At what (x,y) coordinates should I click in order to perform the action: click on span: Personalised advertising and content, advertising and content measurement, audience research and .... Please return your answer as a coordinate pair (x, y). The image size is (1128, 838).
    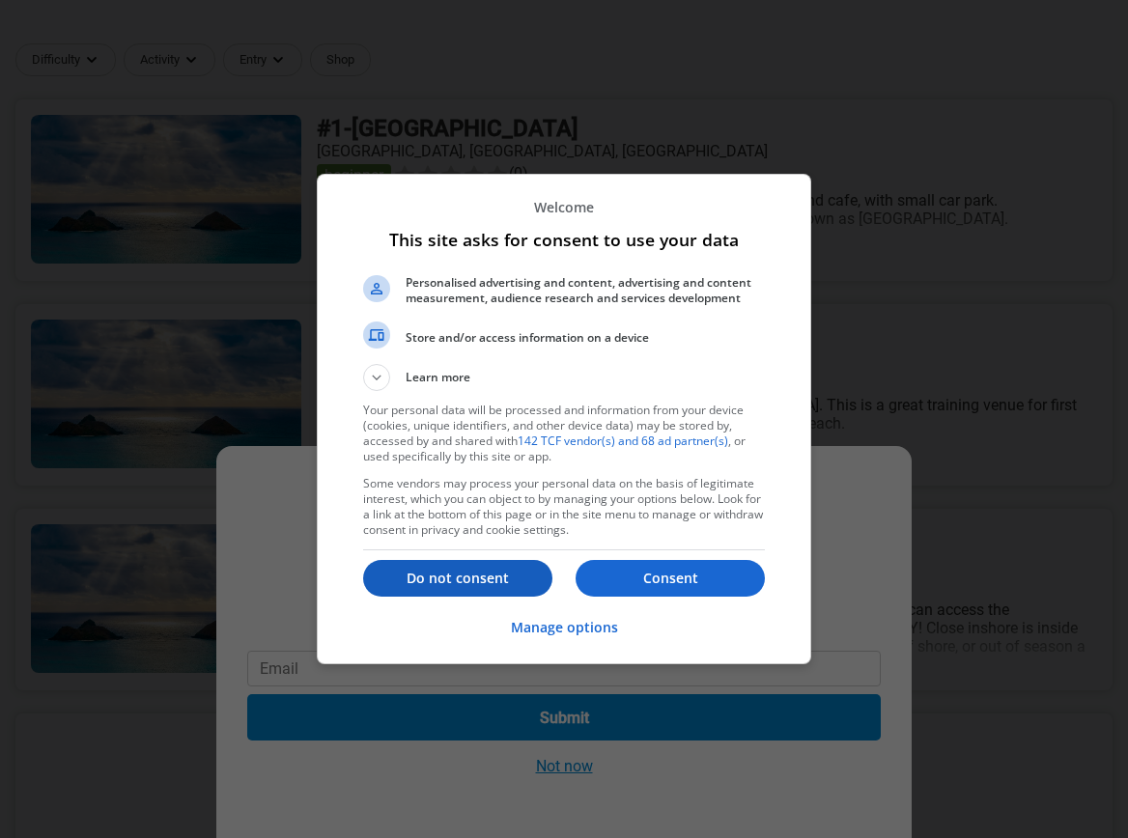
    Looking at the image, I should click on (585, 291).